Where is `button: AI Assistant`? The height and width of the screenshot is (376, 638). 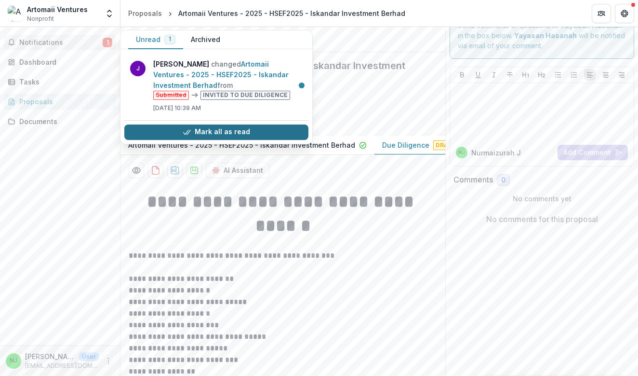
button: AI Assistant is located at coordinates (238, 170).